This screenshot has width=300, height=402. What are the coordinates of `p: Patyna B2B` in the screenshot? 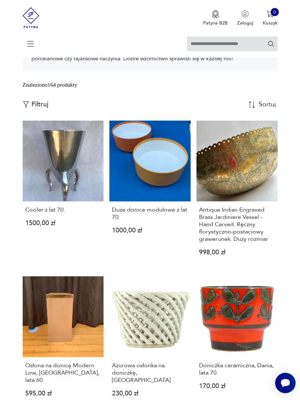 It's located at (215, 23).